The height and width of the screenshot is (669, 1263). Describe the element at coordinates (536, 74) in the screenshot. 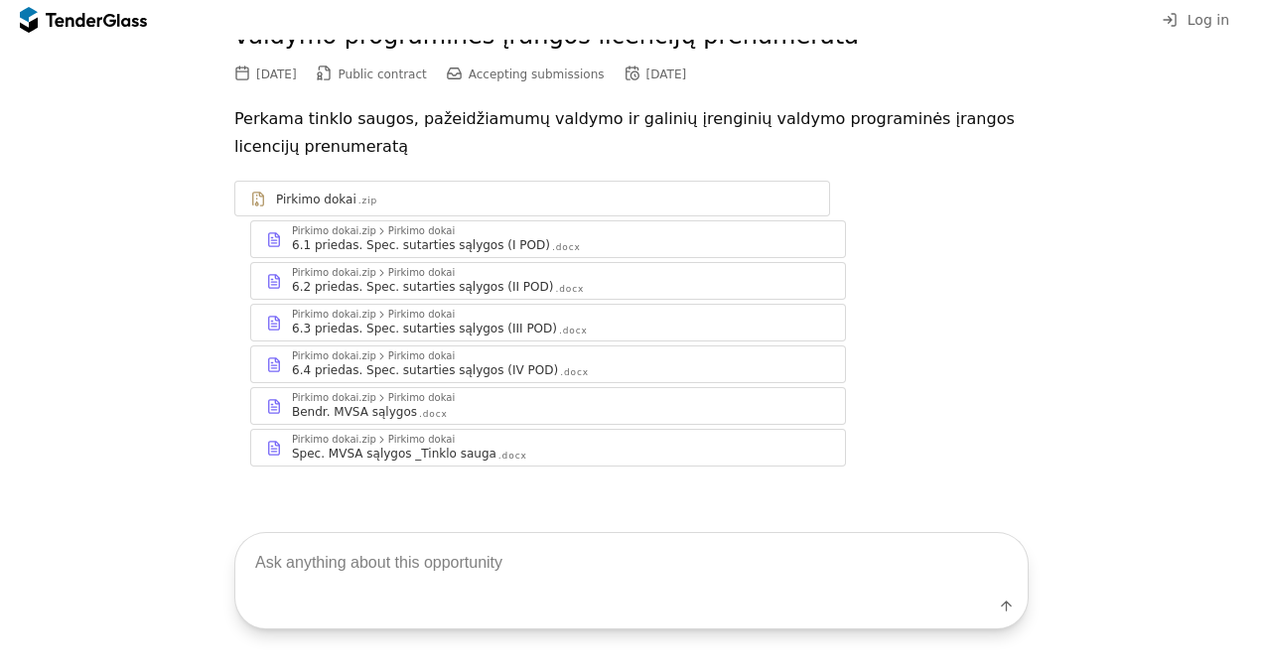

I see `span: Accepting submissions` at that location.